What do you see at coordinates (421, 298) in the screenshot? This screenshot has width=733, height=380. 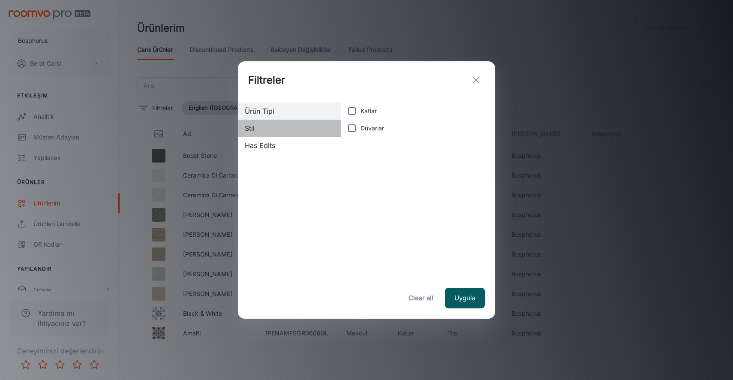 I see `button: Clear all` at bounding box center [421, 298].